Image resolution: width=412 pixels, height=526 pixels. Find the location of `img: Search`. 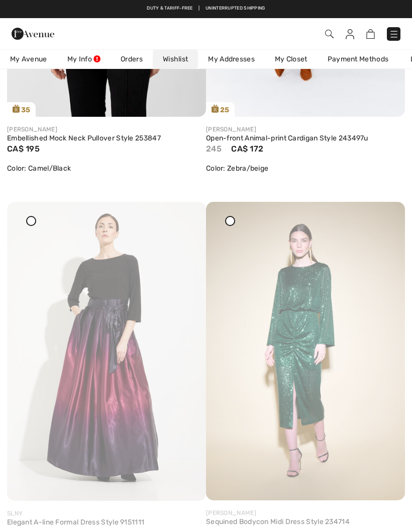

img: Search is located at coordinates (329, 34).